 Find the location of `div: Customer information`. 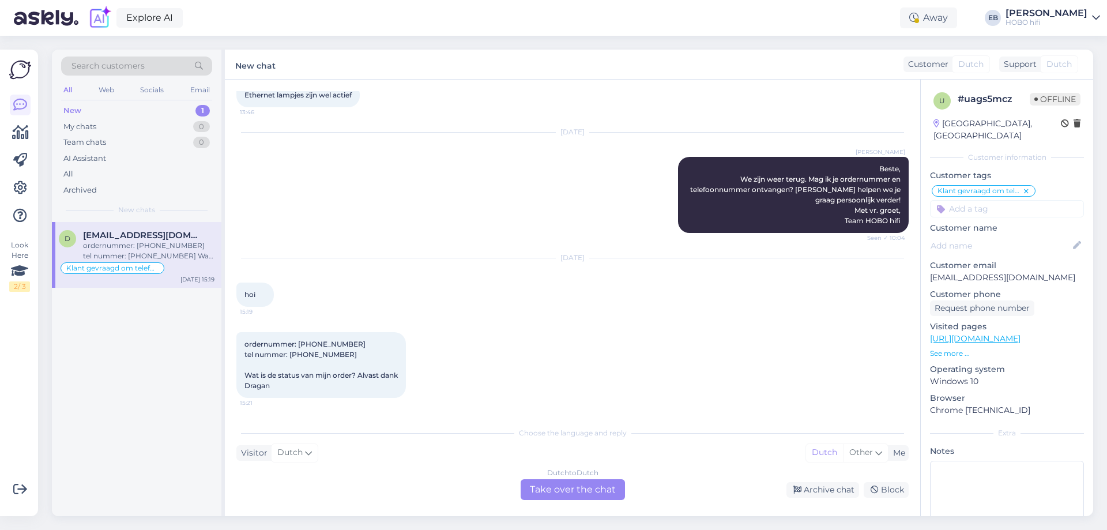

div: Customer information is located at coordinates (1007, 157).